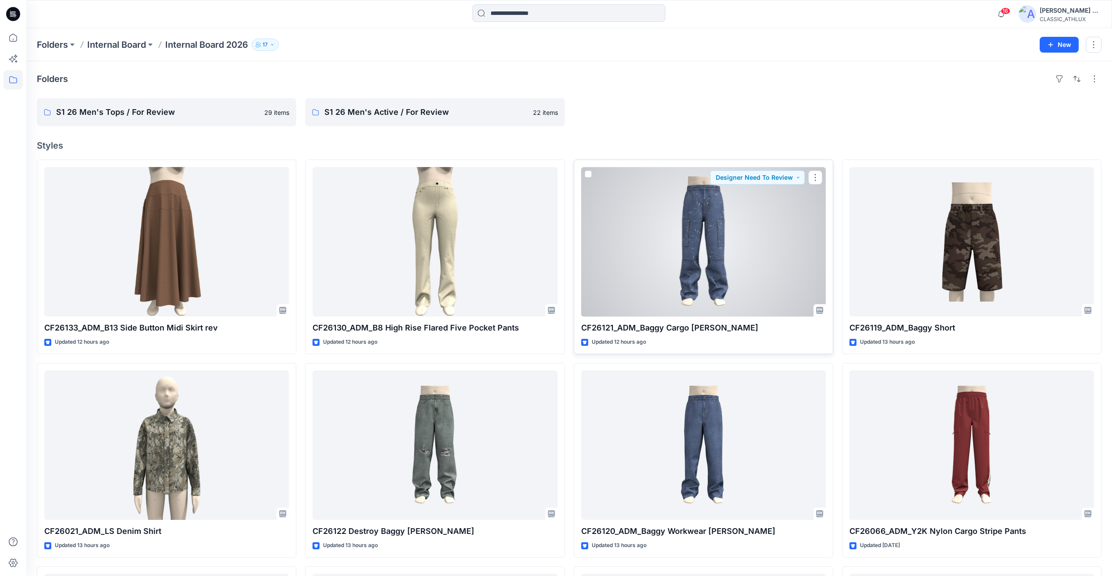 Image resolution: width=1112 pixels, height=576 pixels. Describe the element at coordinates (1059, 45) in the screenshot. I see `button: New` at that location.